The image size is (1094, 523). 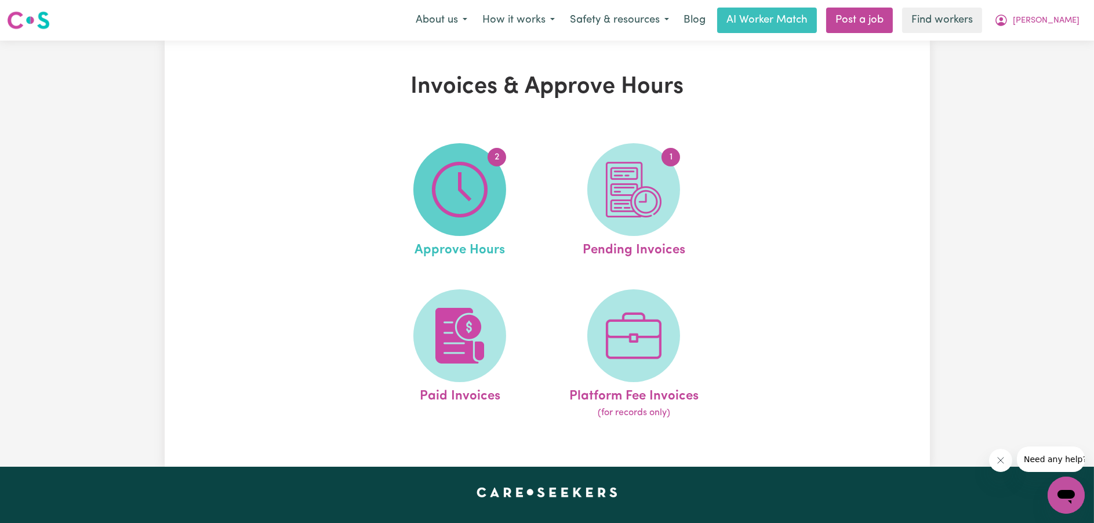 I want to click on button: How it works, so click(x=518, y=20).